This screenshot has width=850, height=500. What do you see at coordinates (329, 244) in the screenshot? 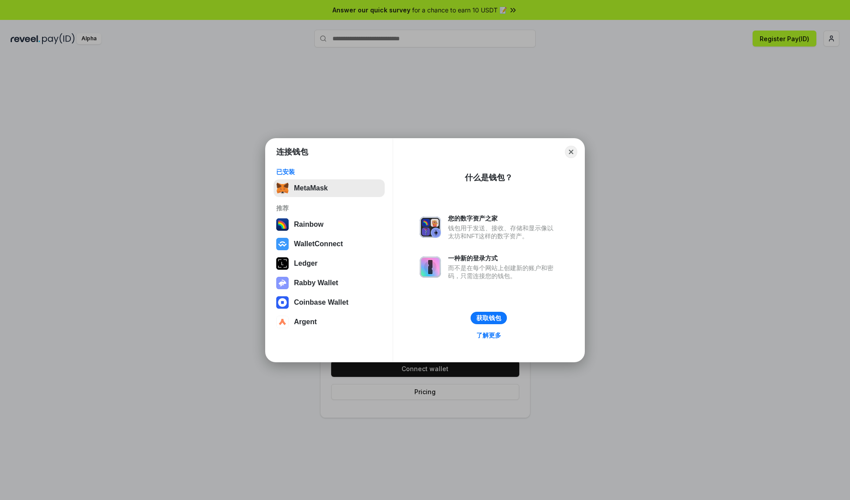
I see `button: WalletConnect` at bounding box center [329, 244].